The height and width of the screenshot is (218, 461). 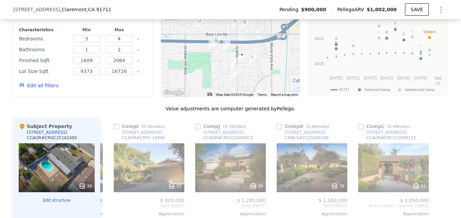 I want to click on text: G, so click(x=412, y=31).